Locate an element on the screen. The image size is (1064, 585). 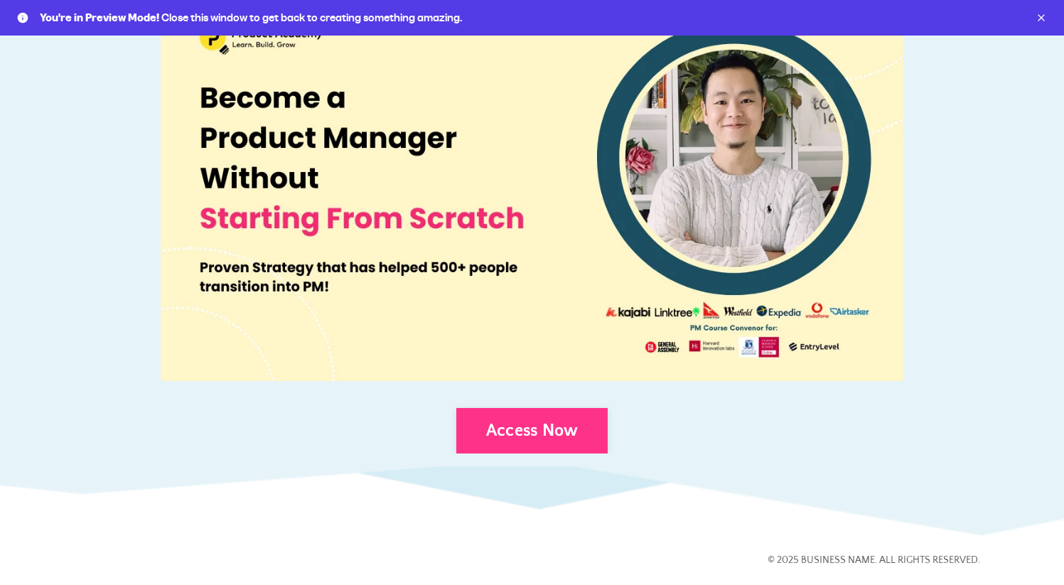
span: Close this window to get back to creating something amazing. is located at coordinates (311, 18).